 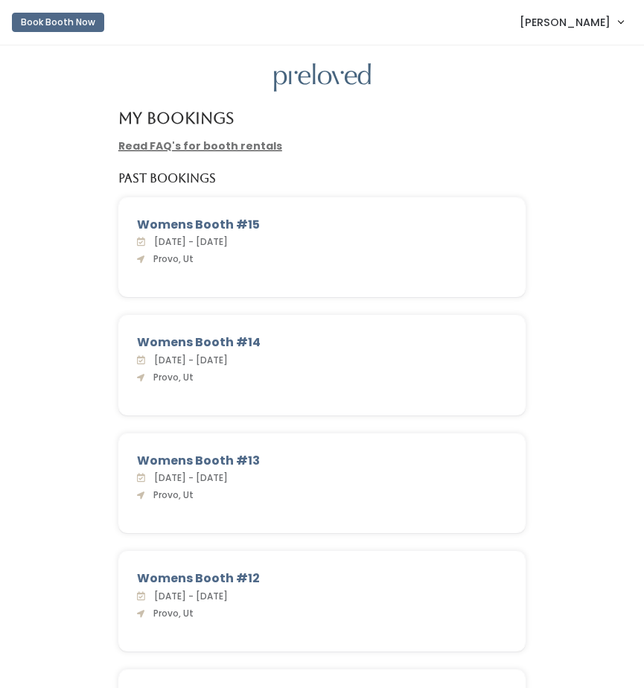 What do you see at coordinates (322, 461) in the screenshot?
I see `div: Womens Booth #13` at bounding box center [322, 461].